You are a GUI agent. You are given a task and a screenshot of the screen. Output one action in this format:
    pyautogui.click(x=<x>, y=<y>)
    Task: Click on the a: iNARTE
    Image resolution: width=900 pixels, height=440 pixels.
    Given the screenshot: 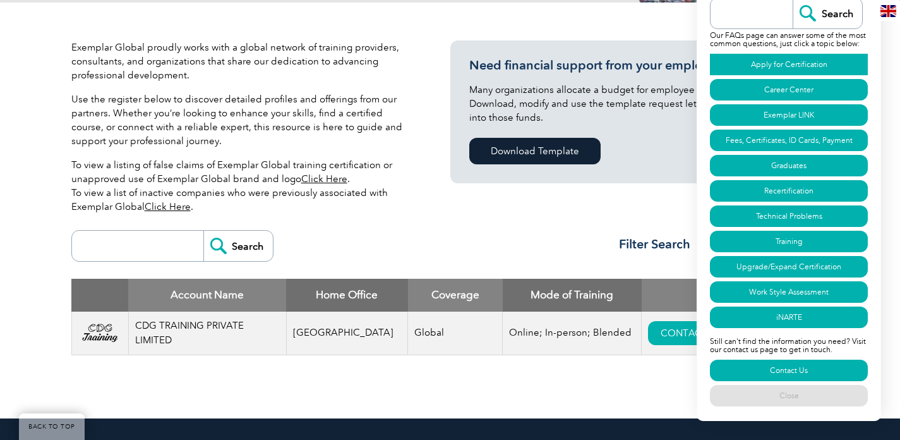 What is the action you would take?
    pyautogui.click(x=789, y=317)
    